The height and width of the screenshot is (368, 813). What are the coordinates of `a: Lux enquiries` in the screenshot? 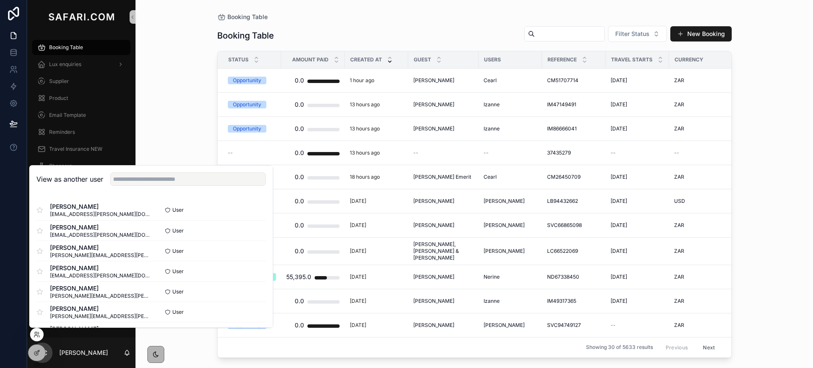 It's located at (81, 64).